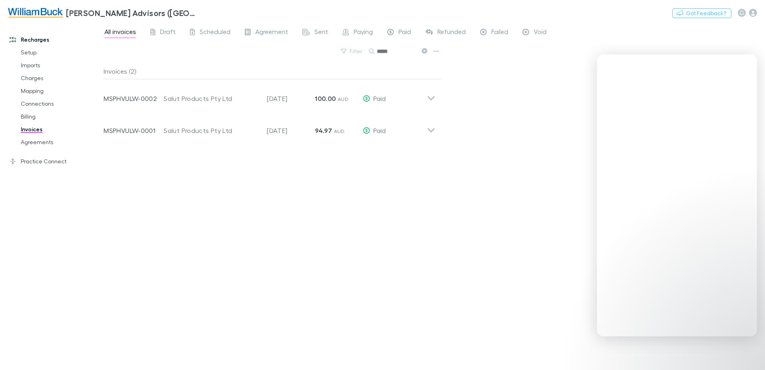 This screenshot has width=765, height=370. What do you see at coordinates (323, 130) in the screenshot?
I see `strong: 94.97` at bounding box center [323, 130].